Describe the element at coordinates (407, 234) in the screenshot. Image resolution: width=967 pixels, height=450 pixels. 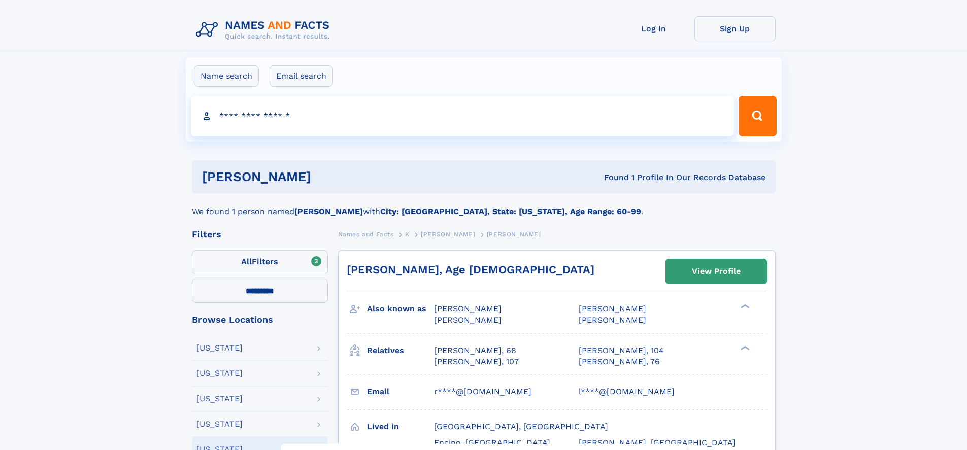
I see `a: K` at that location.